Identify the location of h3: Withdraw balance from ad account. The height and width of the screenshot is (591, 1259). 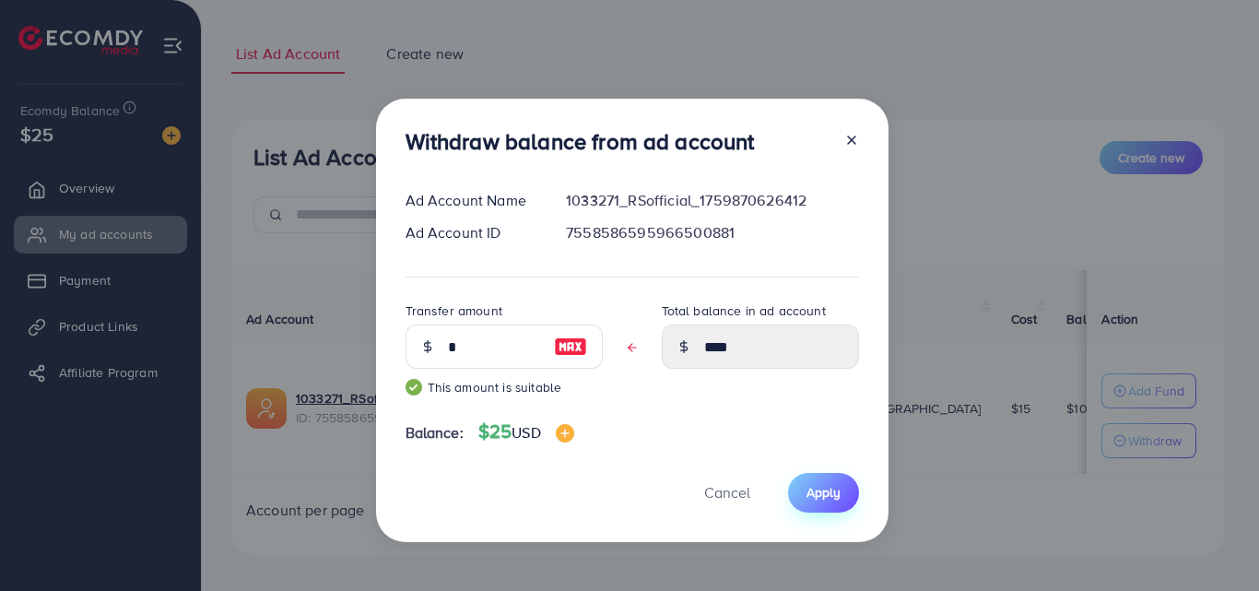
(580, 141).